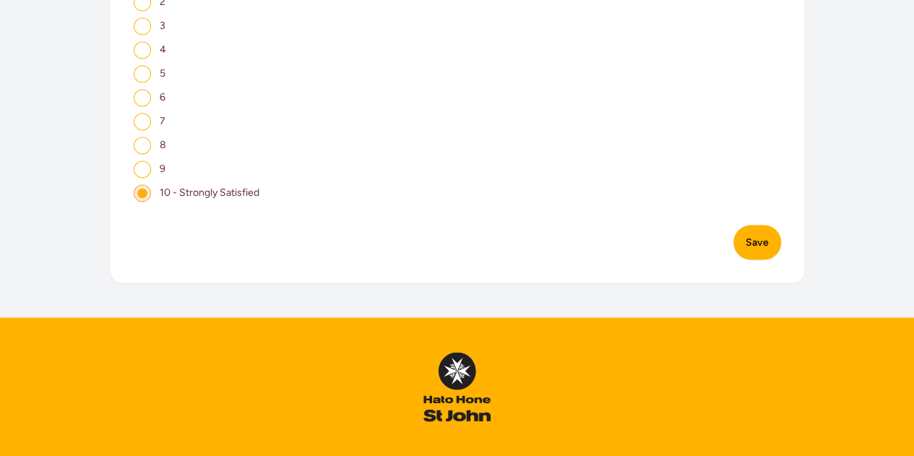 The height and width of the screenshot is (456, 914). What do you see at coordinates (162, 73) in the screenshot?
I see `span: 5` at bounding box center [162, 73].